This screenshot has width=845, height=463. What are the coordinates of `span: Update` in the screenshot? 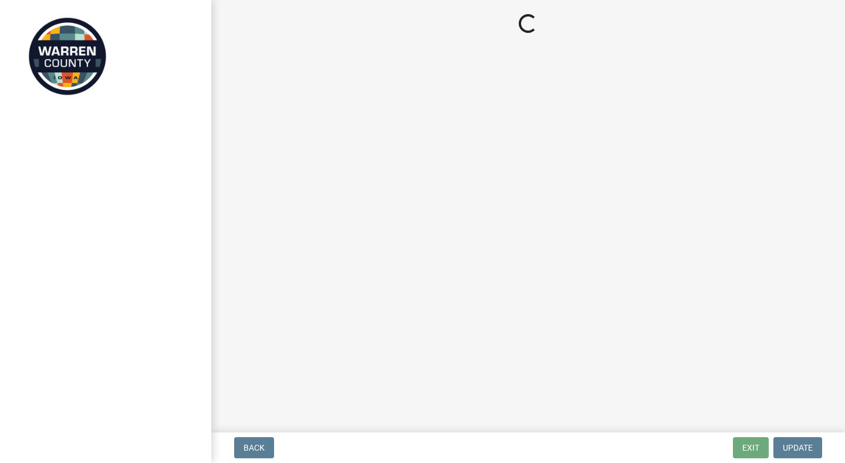 It's located at (798, 447).